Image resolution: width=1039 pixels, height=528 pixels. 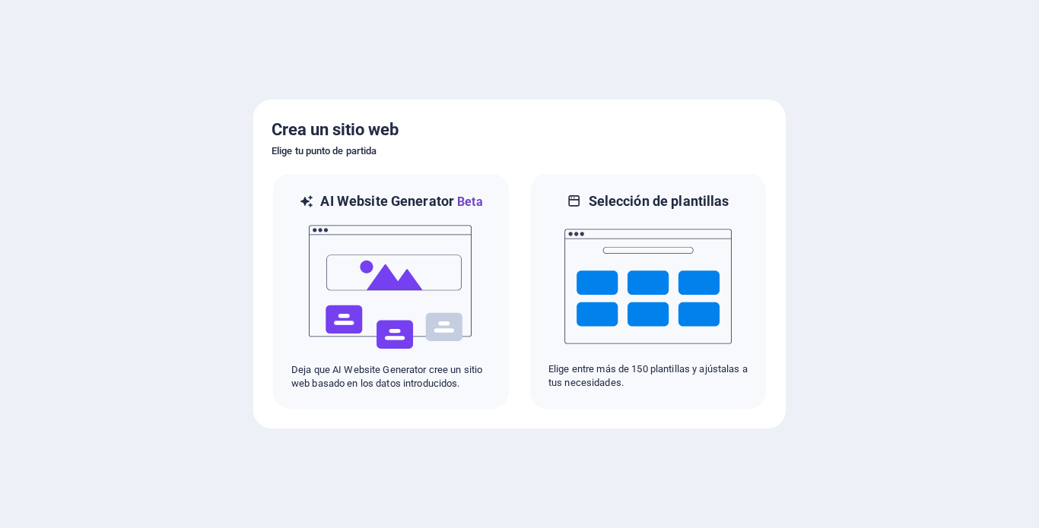 What do you see at coordinates (519, 130) in the screenshot?
I see `h5: Crea un sitio web` at bounding box center [519, 130].